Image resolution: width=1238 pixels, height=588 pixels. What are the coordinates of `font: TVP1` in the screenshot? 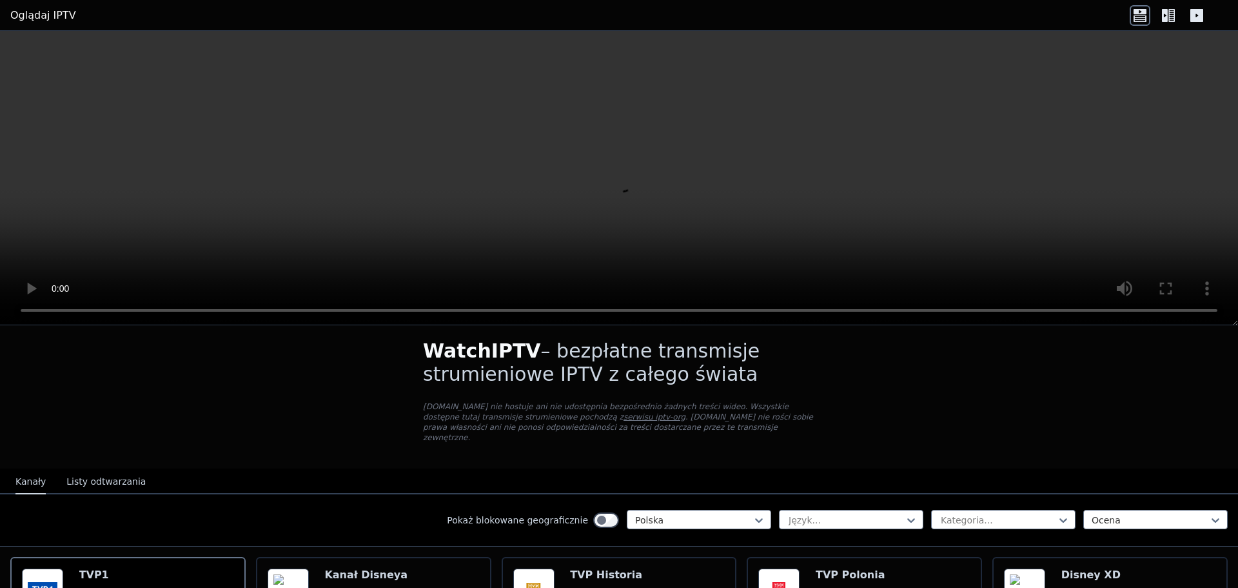 It's located at (94, 574).